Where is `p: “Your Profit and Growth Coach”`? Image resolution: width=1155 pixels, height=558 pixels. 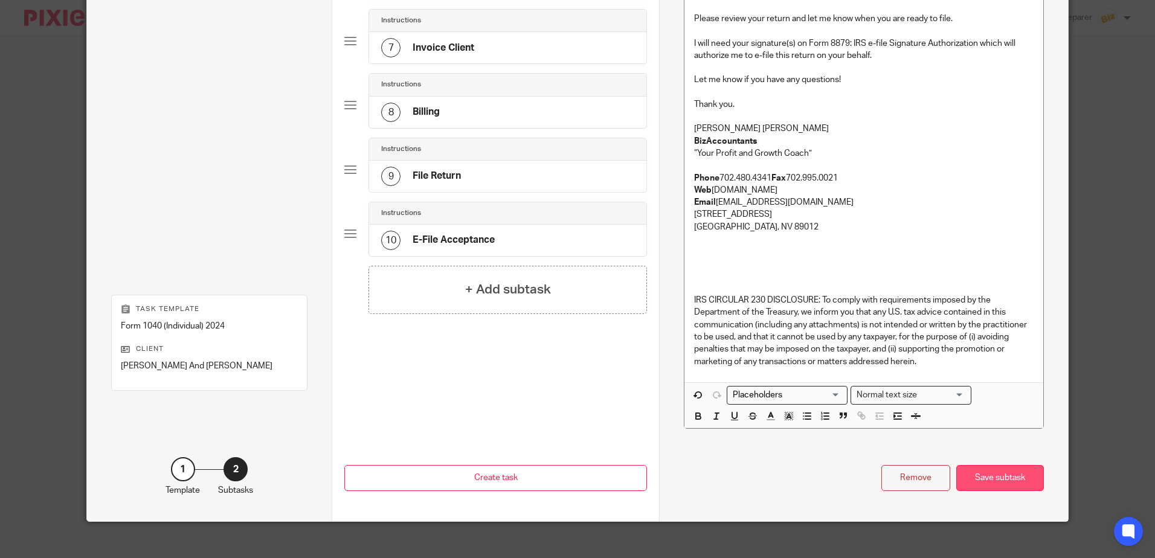 p: “Your Profit and Growth Coach” is located at coordinates (863, 153).